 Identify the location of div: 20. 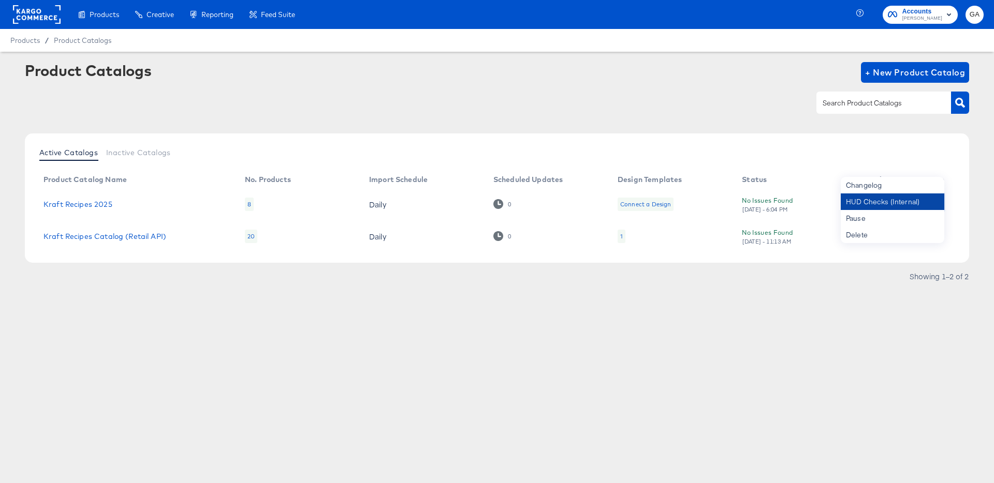
(251, 237).